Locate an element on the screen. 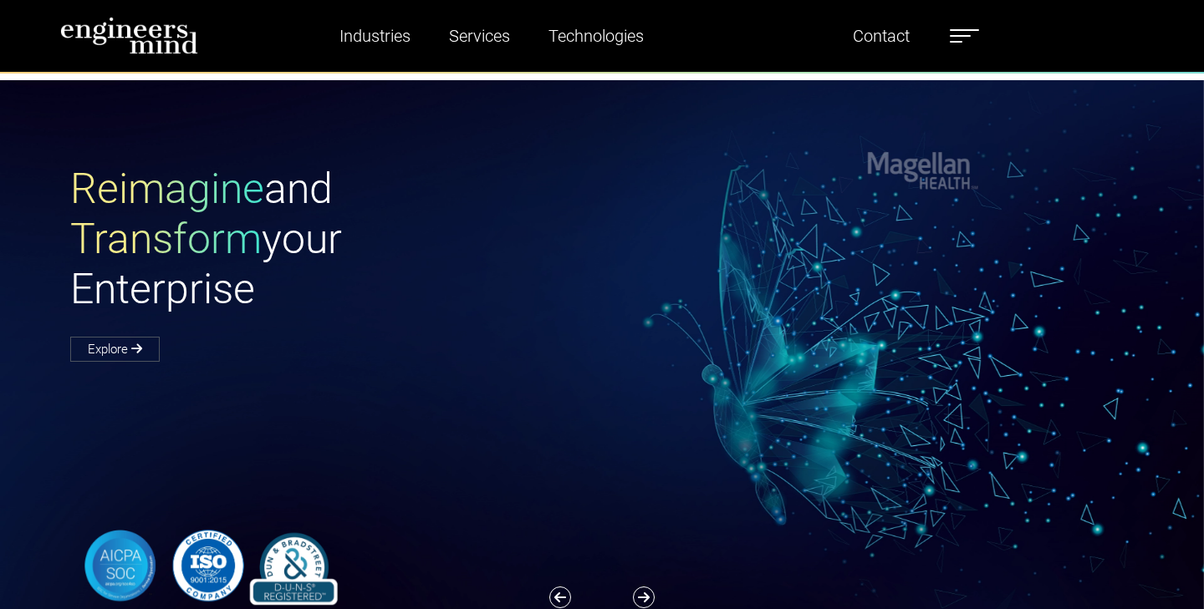 The image size is (1204, 609). span: Reimagine is located at coordinates (167, 189).